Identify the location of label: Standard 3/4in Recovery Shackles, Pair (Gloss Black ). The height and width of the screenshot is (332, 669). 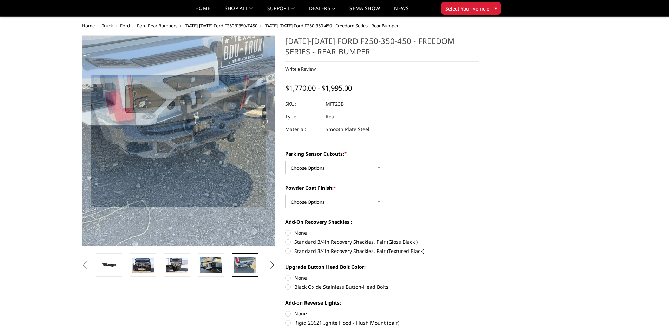
(382, 242).